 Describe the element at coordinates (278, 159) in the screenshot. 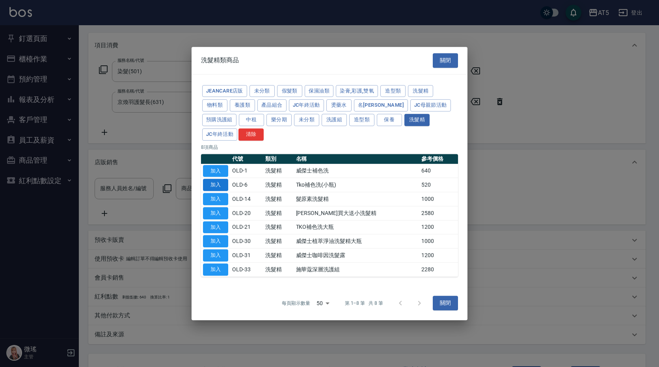

I see `th: 類別` at that location.